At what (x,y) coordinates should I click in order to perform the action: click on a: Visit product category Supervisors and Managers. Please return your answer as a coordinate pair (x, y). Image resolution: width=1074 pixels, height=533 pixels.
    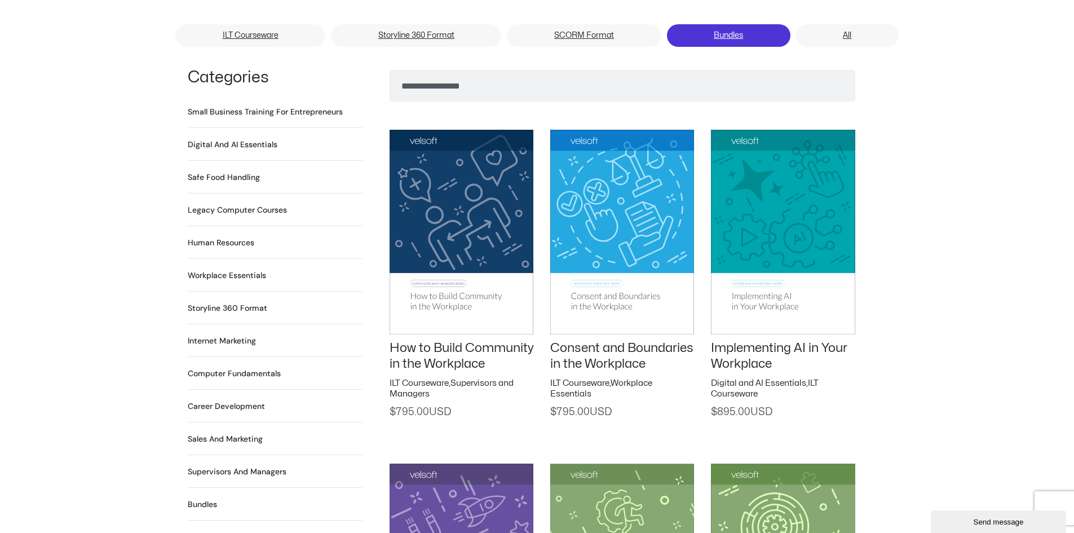
    Looking at the image, I should click on (237, 471).